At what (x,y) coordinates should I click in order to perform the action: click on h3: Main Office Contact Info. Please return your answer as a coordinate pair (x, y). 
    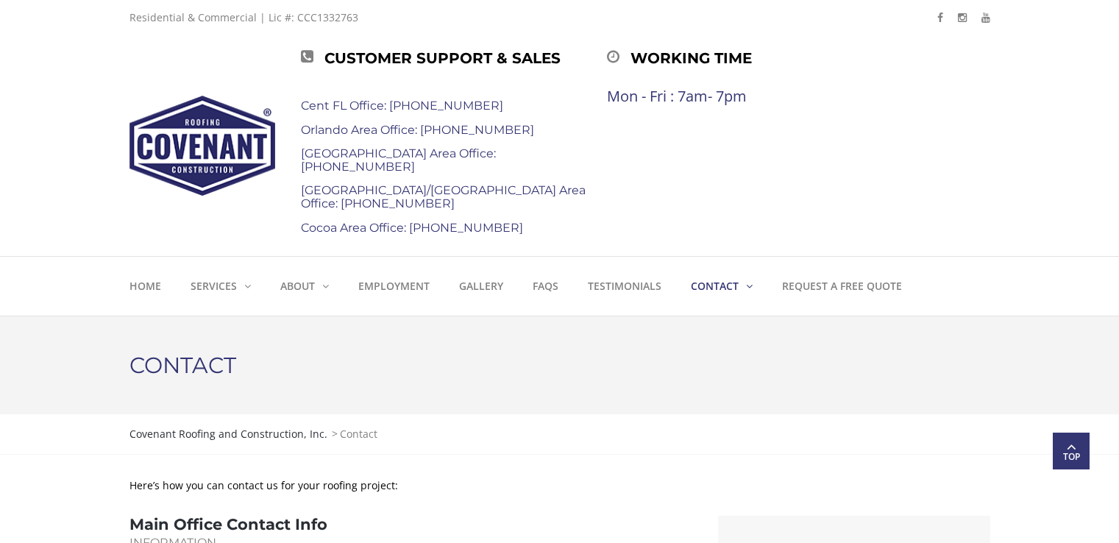
    Looking at the image, I should click on (266, 524).